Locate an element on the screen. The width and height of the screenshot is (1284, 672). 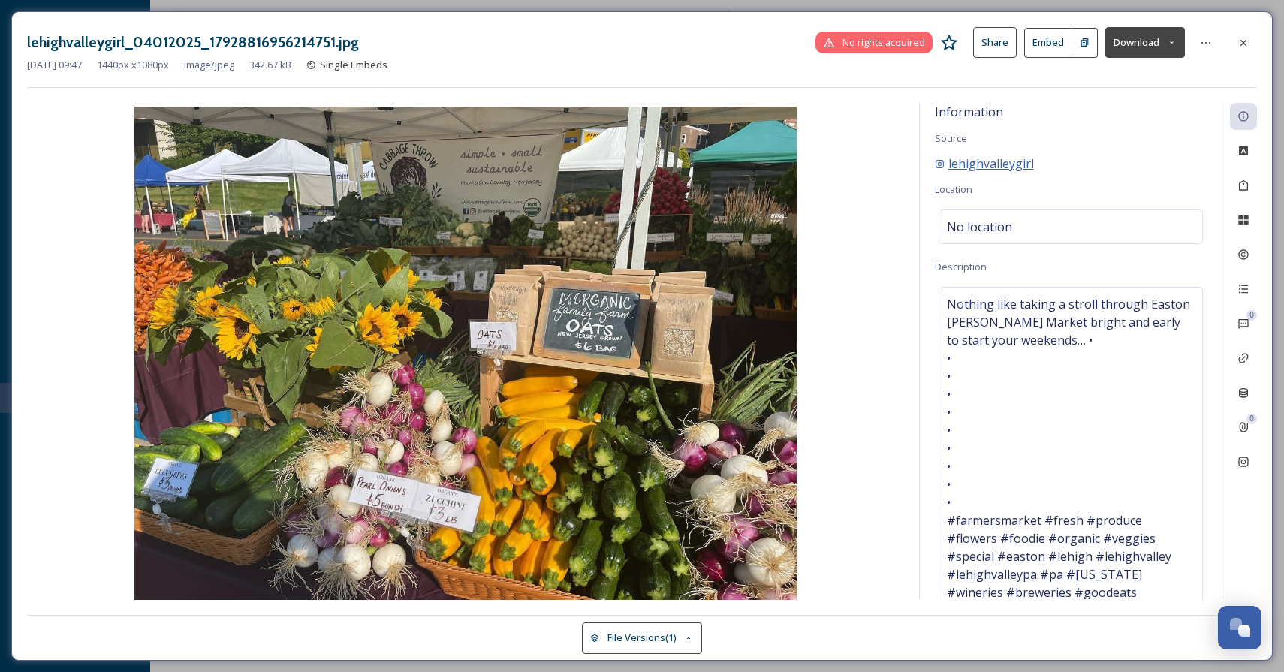
span: Information is located at coordinates (969, 112).